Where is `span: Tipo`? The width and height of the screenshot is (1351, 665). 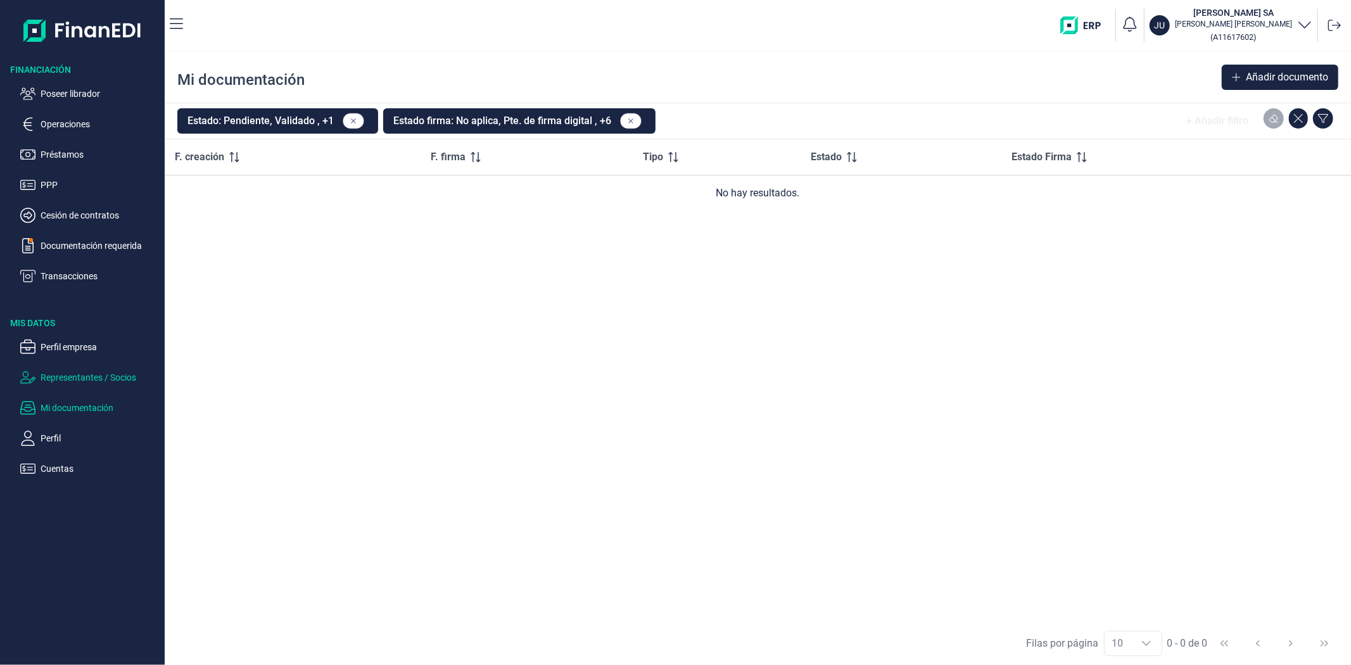
span: Tipo is located at coordinates (653, 157).